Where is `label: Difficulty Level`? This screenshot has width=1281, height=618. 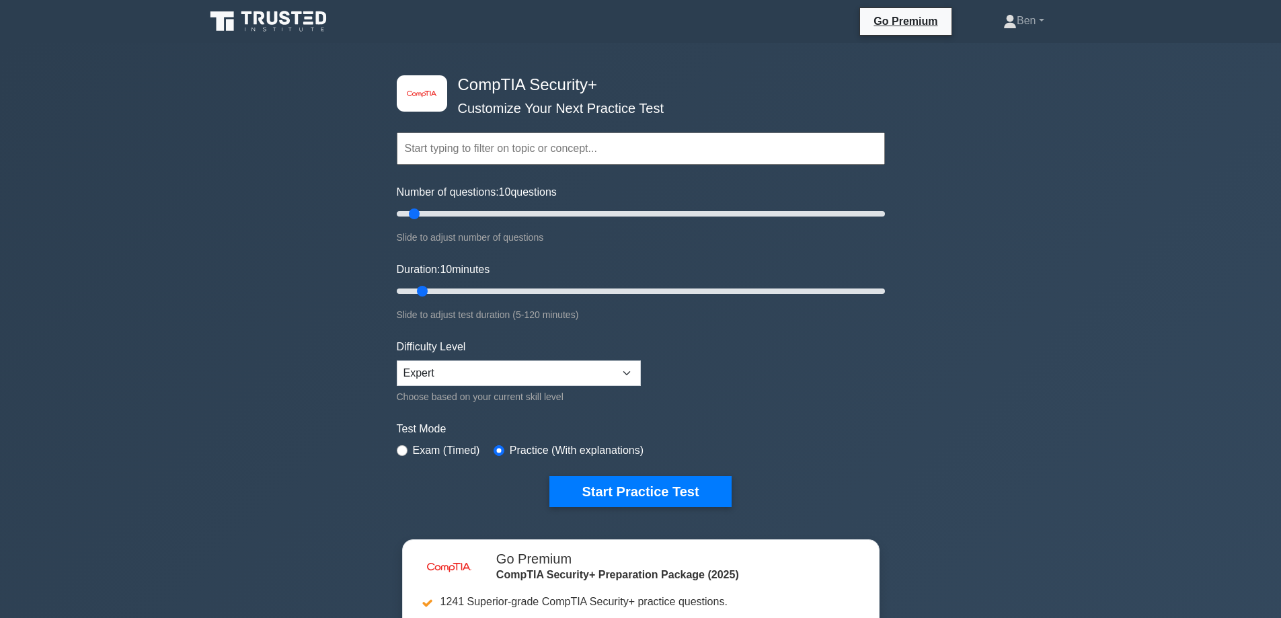 label: Difficulty Level is located at coordinates (431, 347).